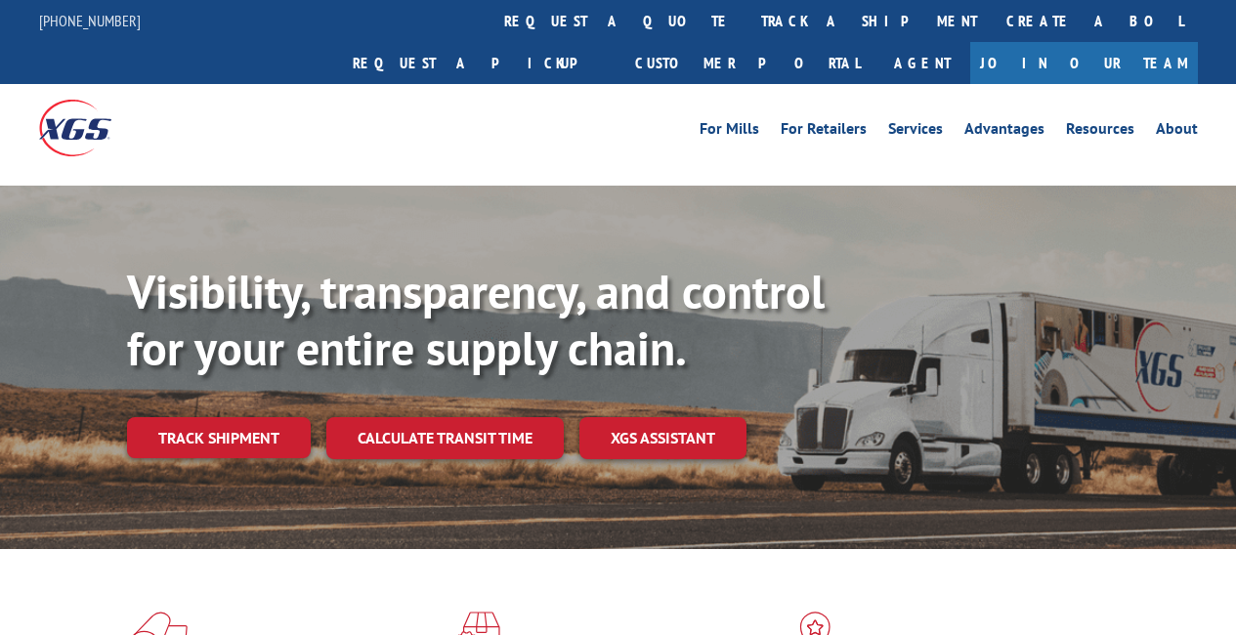  I want to click on a: About, so click(1177, 132).